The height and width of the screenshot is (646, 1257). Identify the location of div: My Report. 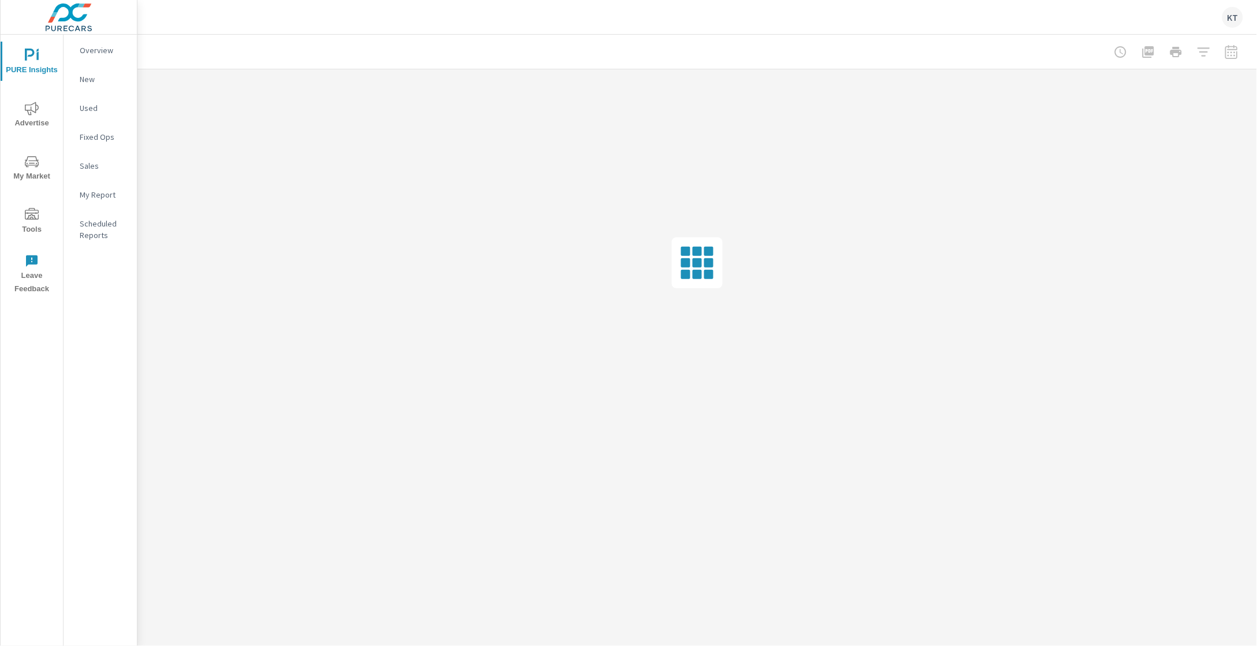
(100, 195).